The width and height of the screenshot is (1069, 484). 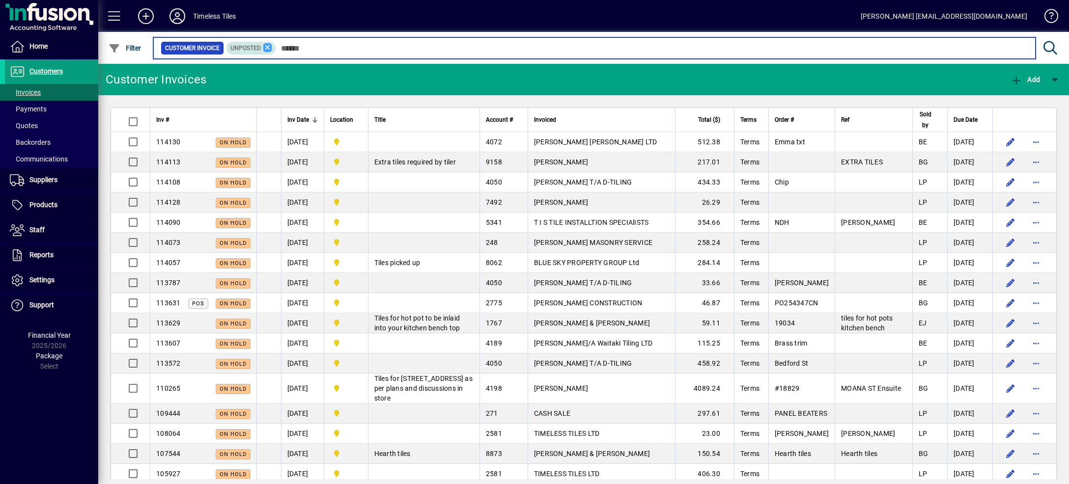 I want to click on span: Title, so click(x=380, y=120).